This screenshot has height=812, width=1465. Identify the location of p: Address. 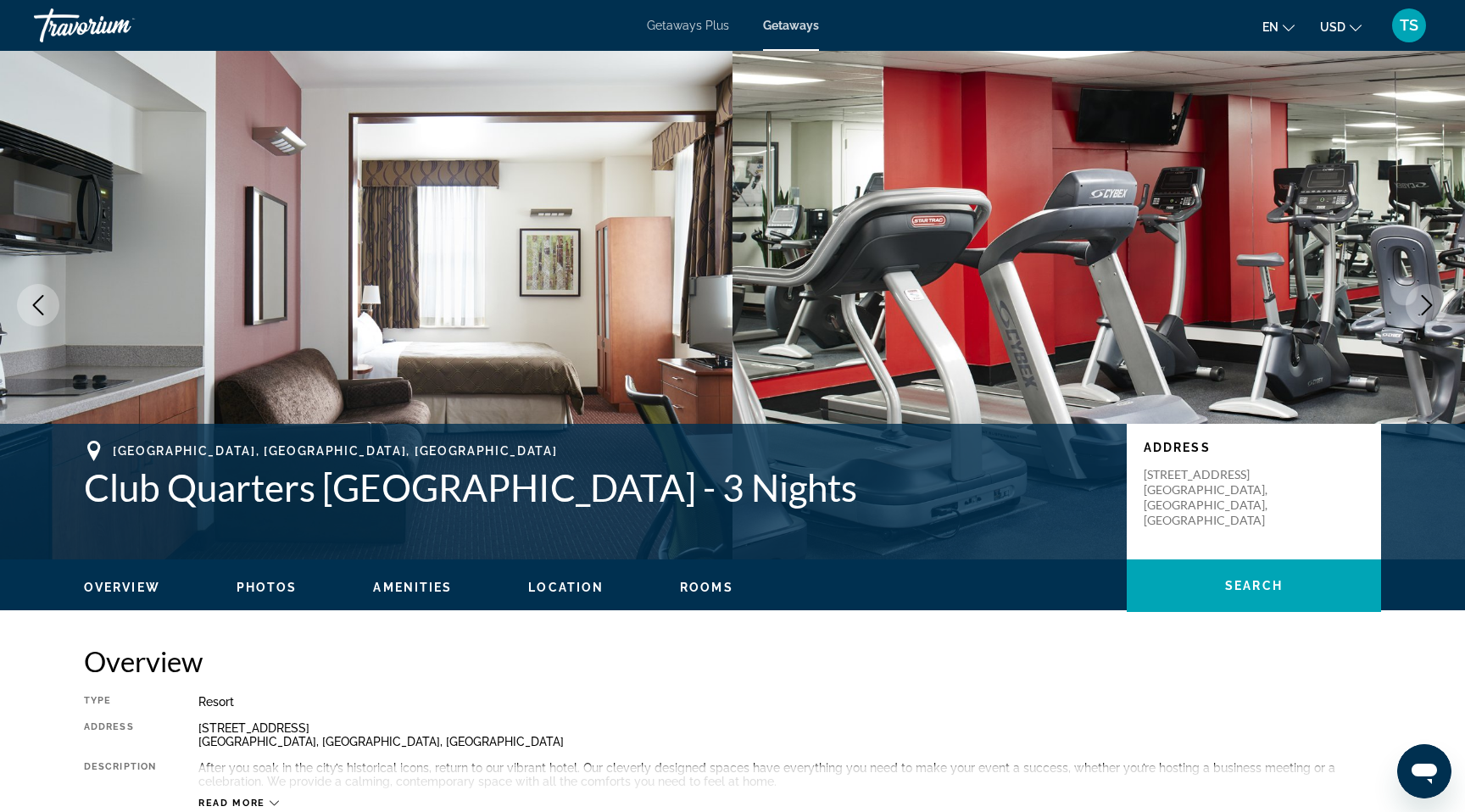
(1254, 448).